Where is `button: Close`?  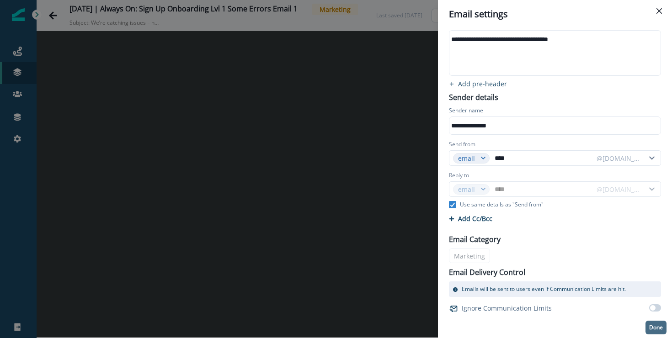
button: Close is located at coordinates (659, 11).